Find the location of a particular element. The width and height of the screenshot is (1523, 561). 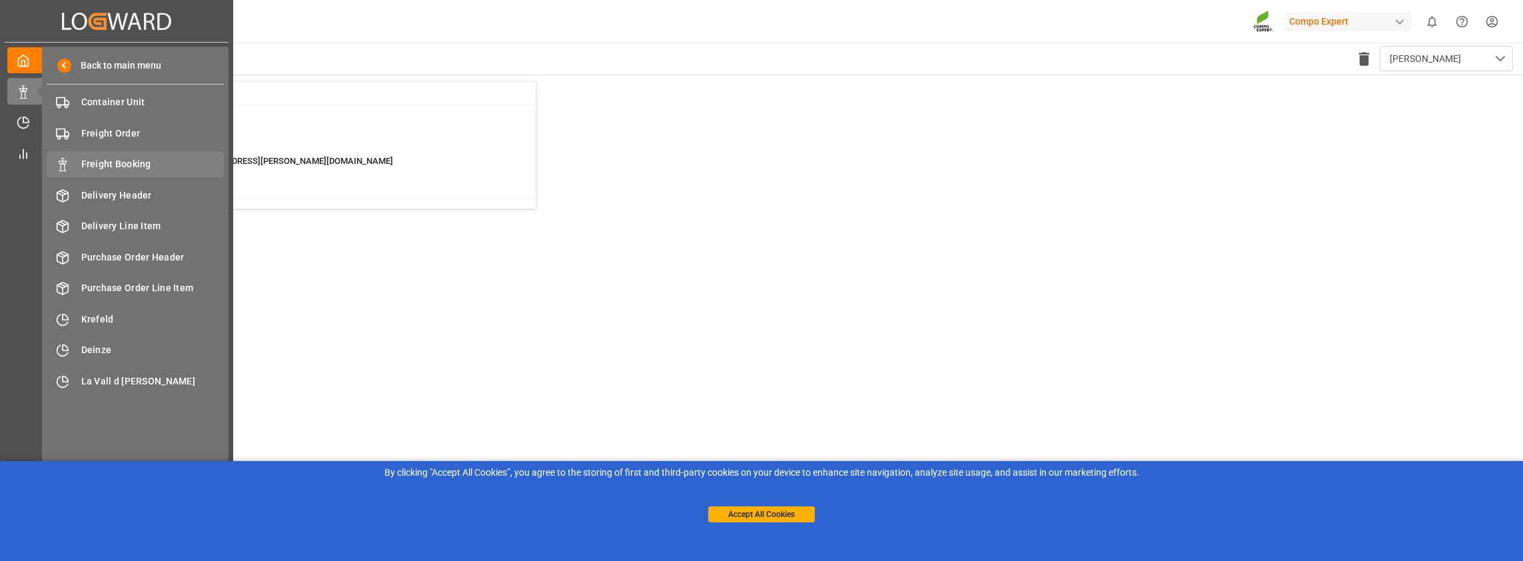

span: Delivery Header is located at coordinates (153, 195).